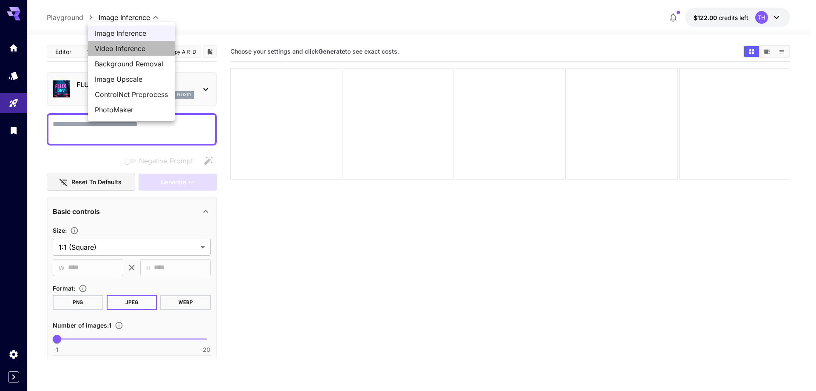 The image size is (816, 391). Describe the element at coordinates (131, 64) in the screenshot. I see `span: Background Removal` at that location.